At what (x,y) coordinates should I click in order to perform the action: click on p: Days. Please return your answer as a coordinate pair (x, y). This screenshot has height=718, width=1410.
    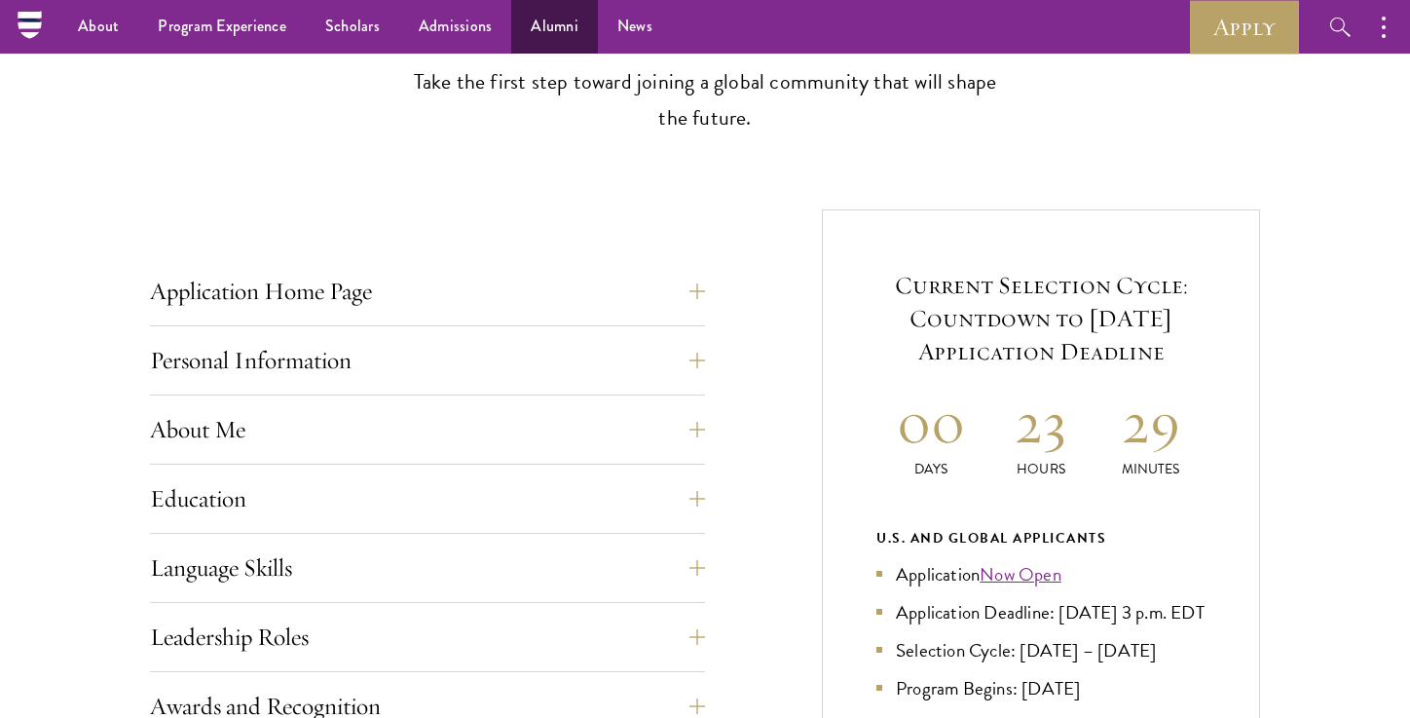
    Looking at the image, I should click on (931, 468).